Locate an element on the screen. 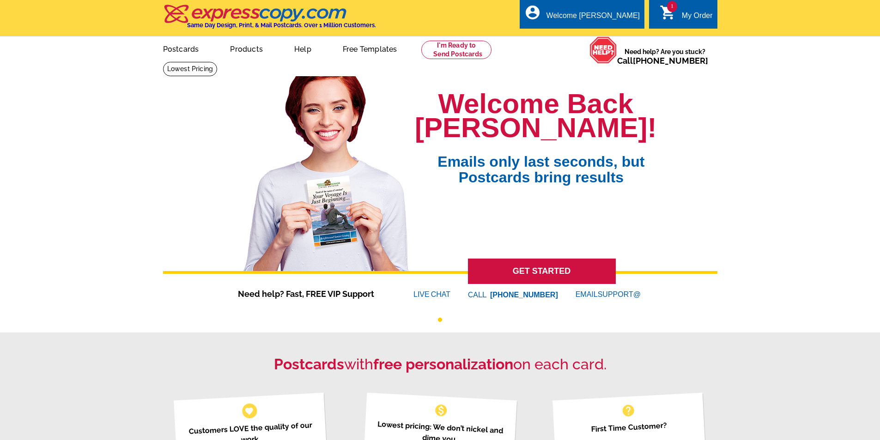 The width and height of the screenshot is (880, 440). span: monetization_on is located at coordinates (441, 411).